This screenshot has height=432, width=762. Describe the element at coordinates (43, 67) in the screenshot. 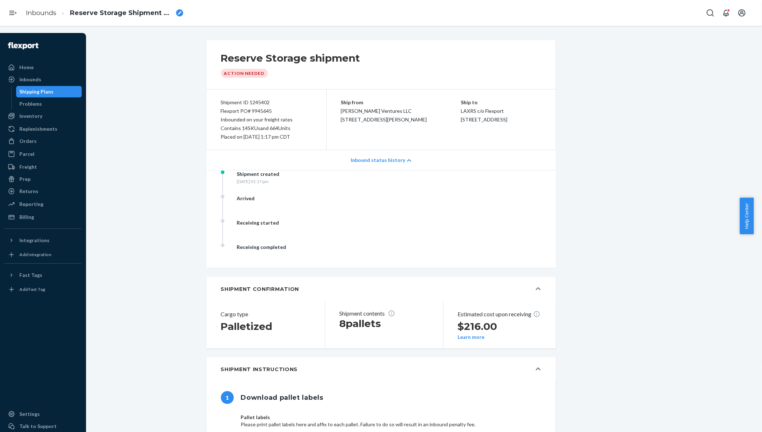

I see `a: Home` at that location.